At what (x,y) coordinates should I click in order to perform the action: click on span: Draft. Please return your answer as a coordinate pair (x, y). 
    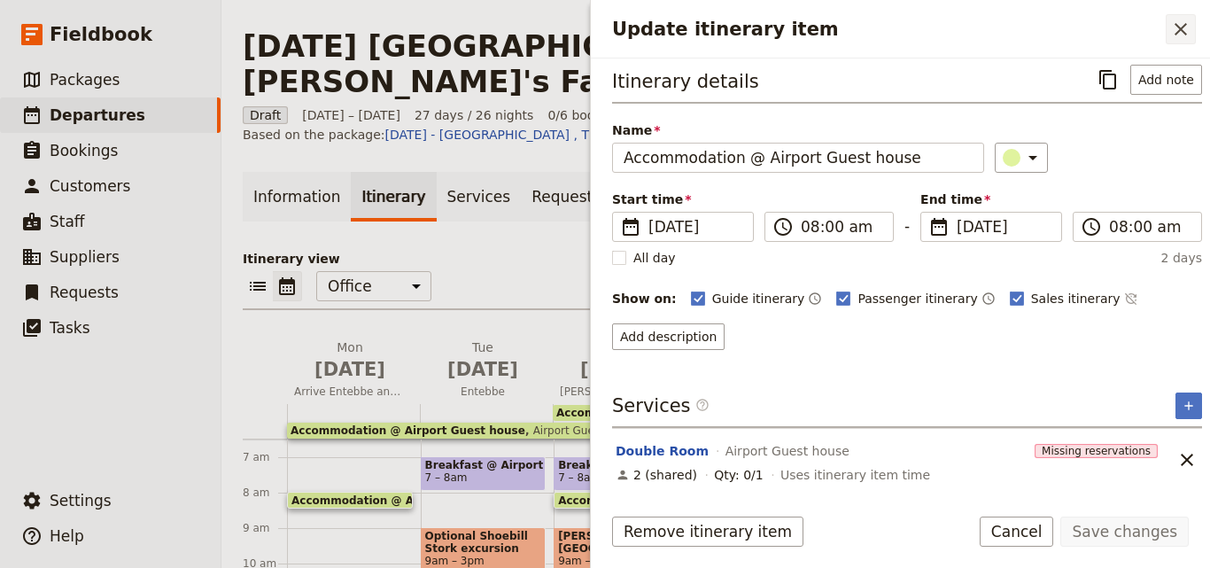
    Looking at the image, I should click on (265, 115).